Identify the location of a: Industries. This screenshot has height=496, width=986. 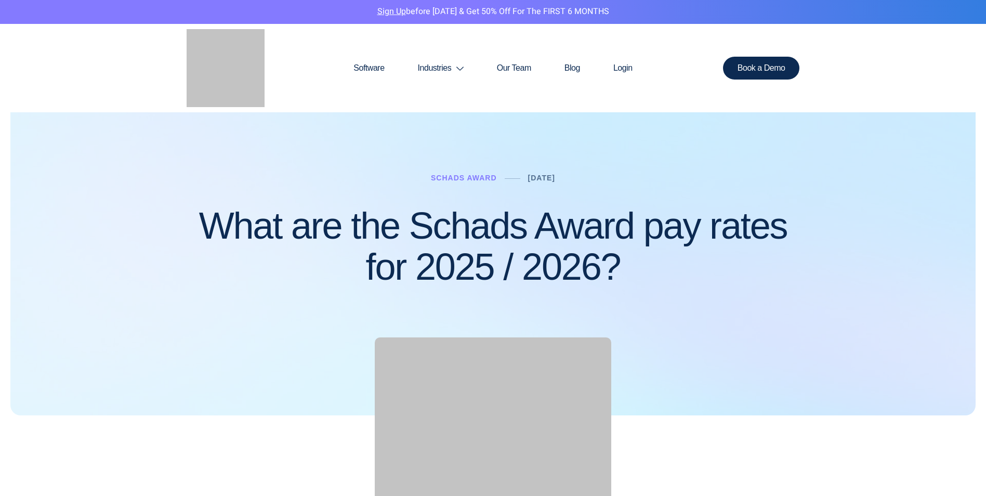
(441, 68).